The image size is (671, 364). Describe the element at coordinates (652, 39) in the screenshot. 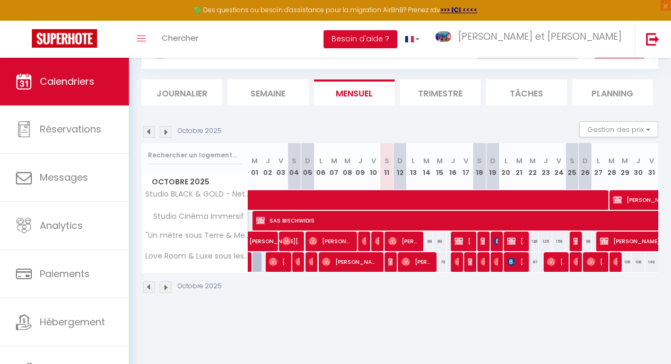

I see `img: logout` at that location.